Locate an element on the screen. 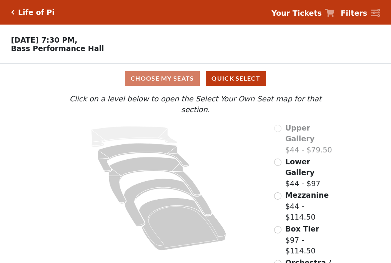  span: Mezzanine is located at coordinates (307, 195).